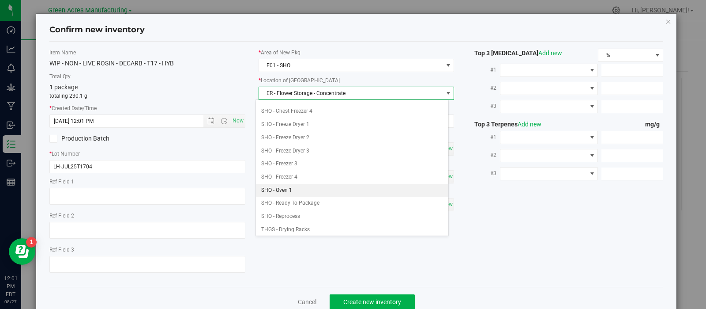 The width and height of the screenshot is (706, 309). What do you see at coordinates (357, 53) in the screenshot?
I see `label: Area of New Pkg` at bounding box center [357, 53].